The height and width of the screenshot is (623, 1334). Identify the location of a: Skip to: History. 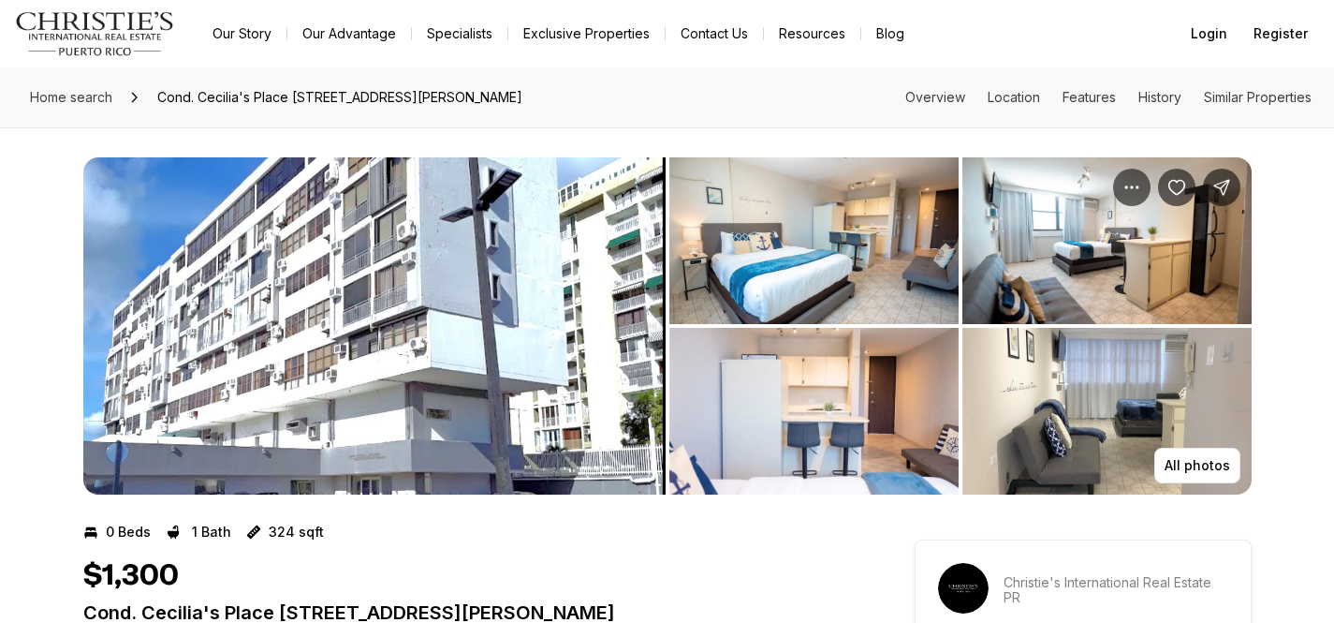
(1160, 96).